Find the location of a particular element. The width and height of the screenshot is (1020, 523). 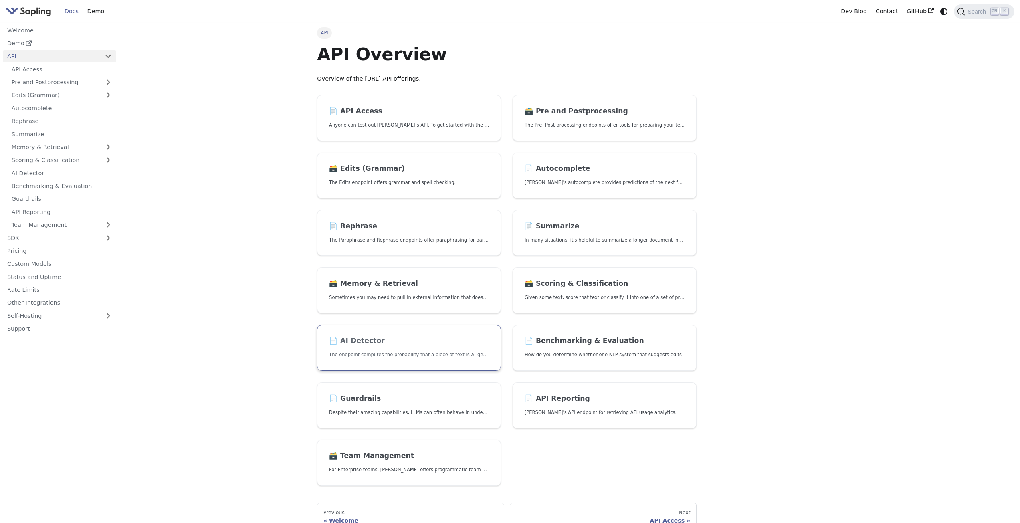

h2: Pre and Postprocessing is located at coordinates (604, 111).